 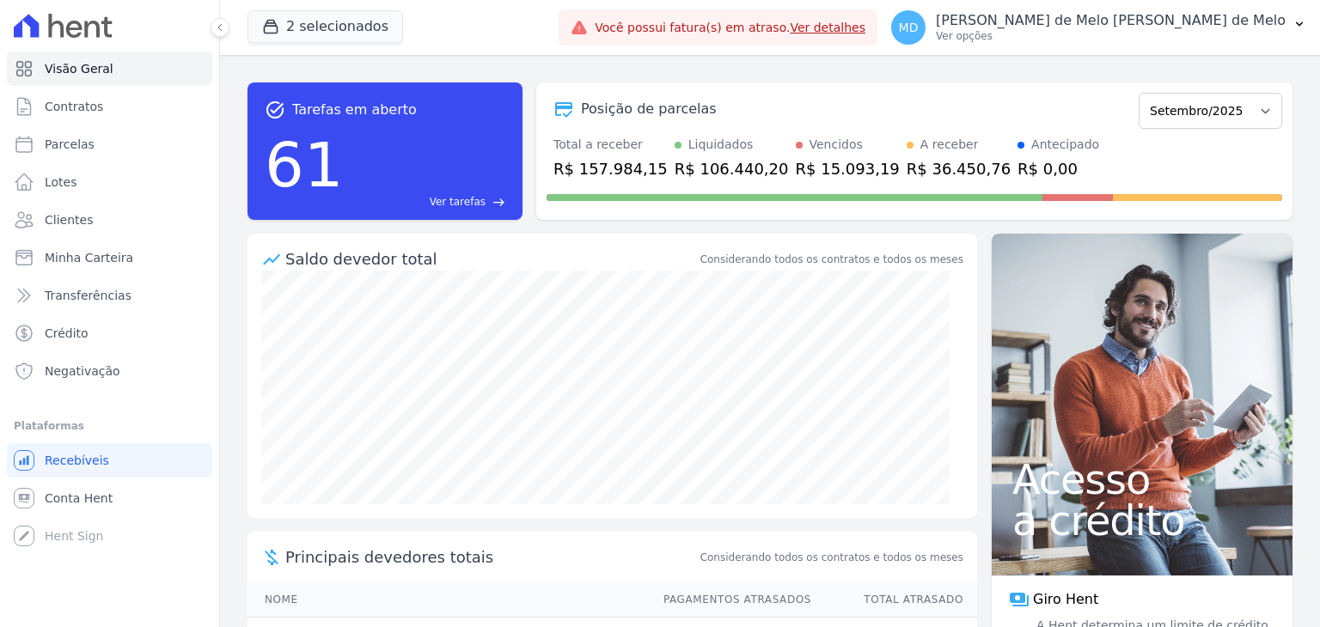 What do you see at coordinates (109, 69) in the screenshot?
I see `a: Visão Geral` at bounding box center [109, 69].